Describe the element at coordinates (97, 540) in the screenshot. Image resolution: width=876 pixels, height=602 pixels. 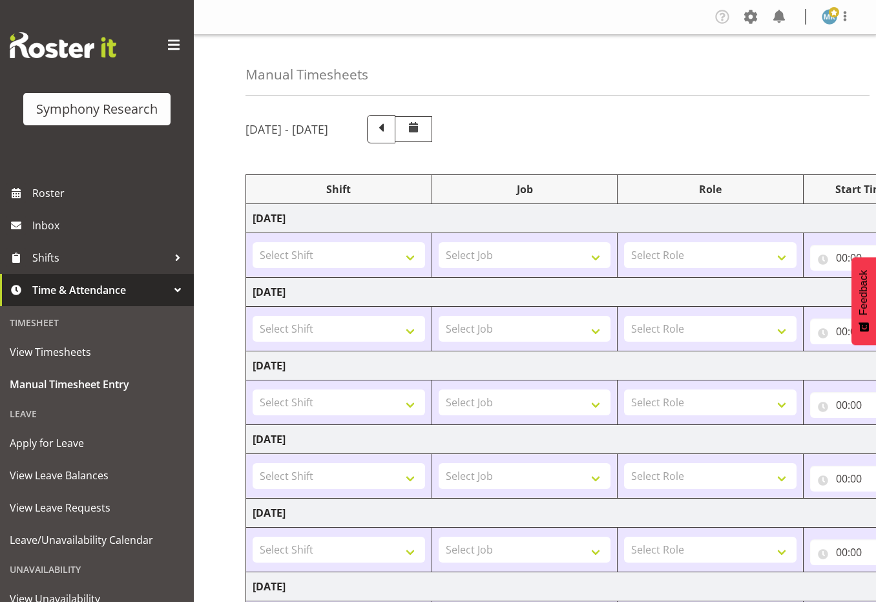
I see `span: Leave/Unavailability Calendar` at that location.